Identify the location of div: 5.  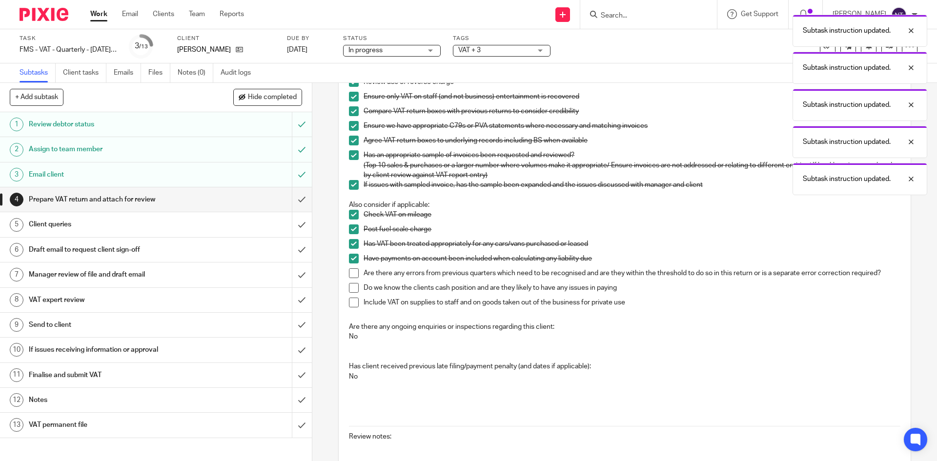
(17, 225).